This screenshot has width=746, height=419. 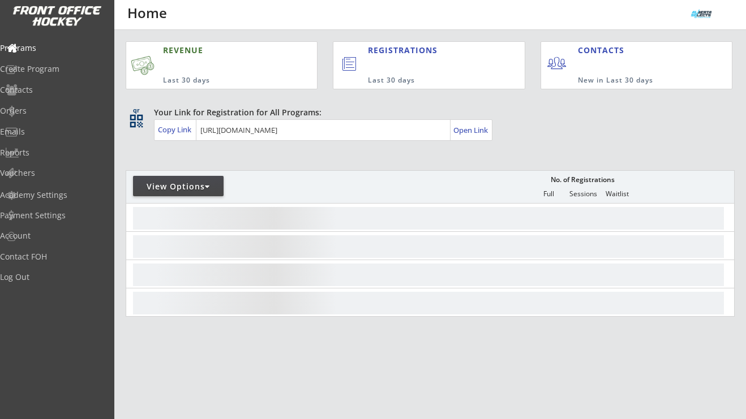 I want to click on div: REVENUE, so click(x=215, y=50).